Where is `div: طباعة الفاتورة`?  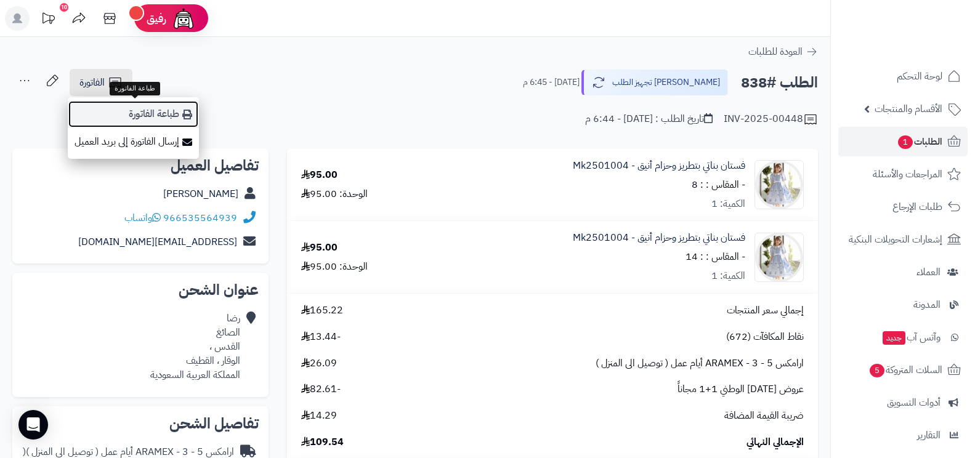
div: طباعة الفاتورة is located at coordinates (135, 89).